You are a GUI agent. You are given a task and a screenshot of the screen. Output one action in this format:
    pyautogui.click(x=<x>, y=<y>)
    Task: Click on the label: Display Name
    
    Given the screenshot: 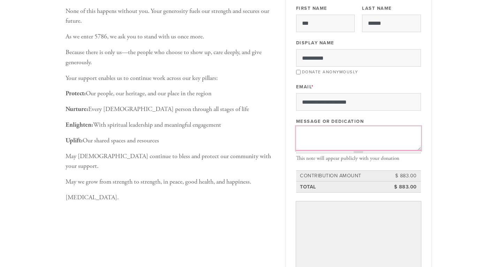 What is the action you would take?
    pyautogui.click(x=315, y=43)
    